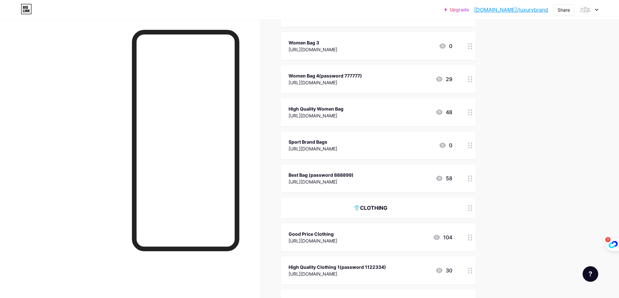 The height and width of the screenshot is (298, 619). What do you see at coordinates (316, 109) in the screenshot?
I see `div: High Quality Women Bag` at bounding box center [316, 109].